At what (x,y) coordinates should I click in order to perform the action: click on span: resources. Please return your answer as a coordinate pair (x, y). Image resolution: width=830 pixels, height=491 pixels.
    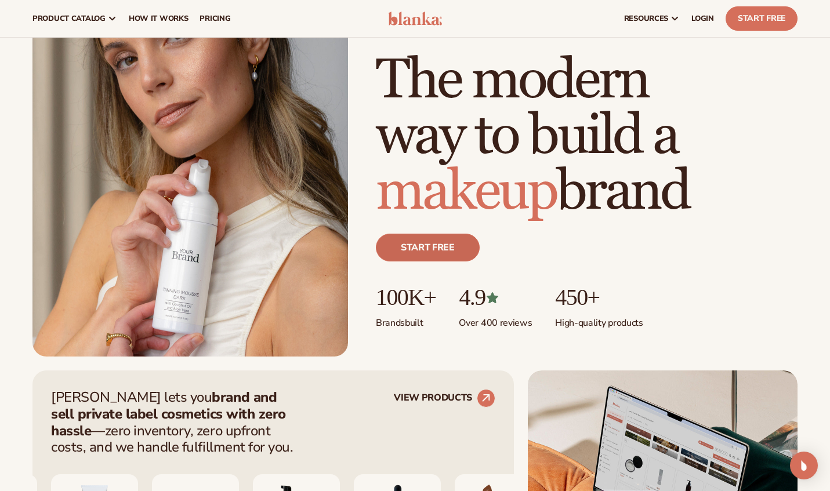
    Looking at the image, I should click on (646, 19).